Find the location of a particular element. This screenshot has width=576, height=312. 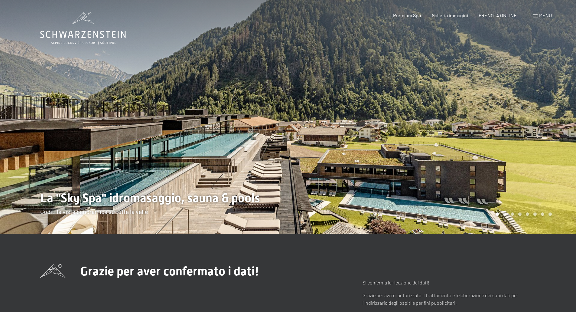

span: Premium Spa is located at coordinates (407, 15).